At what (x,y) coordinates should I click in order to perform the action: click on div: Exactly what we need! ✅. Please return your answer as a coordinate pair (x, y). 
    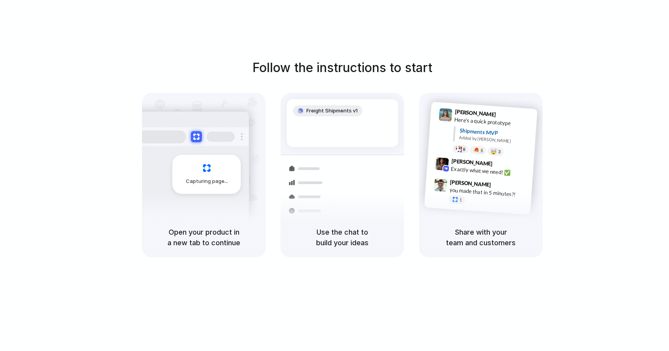
    Looking at the image, I should click on (490, 171).